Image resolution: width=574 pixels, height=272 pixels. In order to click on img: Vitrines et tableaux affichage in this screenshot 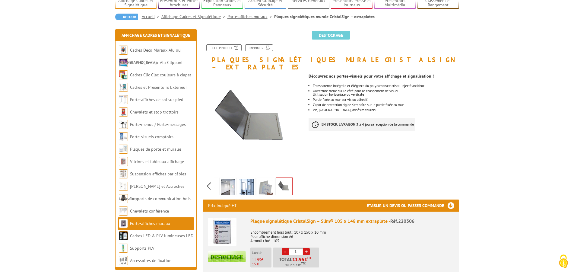, I will do `click(123, 161)`.